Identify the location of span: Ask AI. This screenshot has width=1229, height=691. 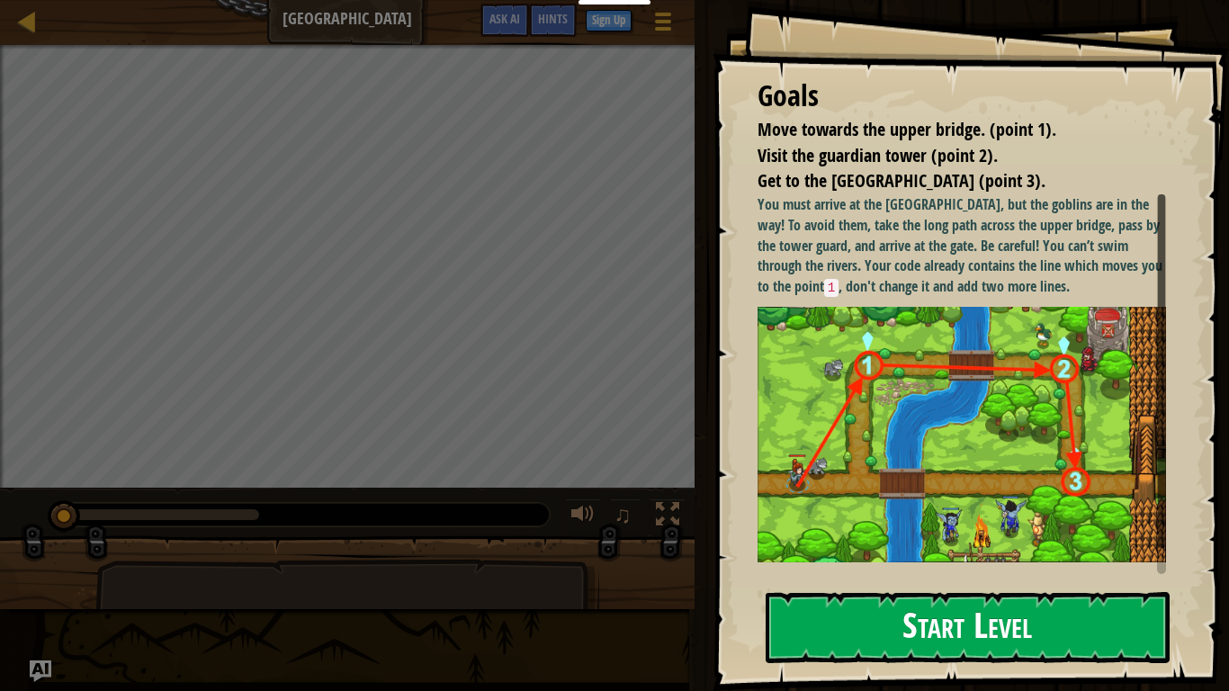
(505, 18).